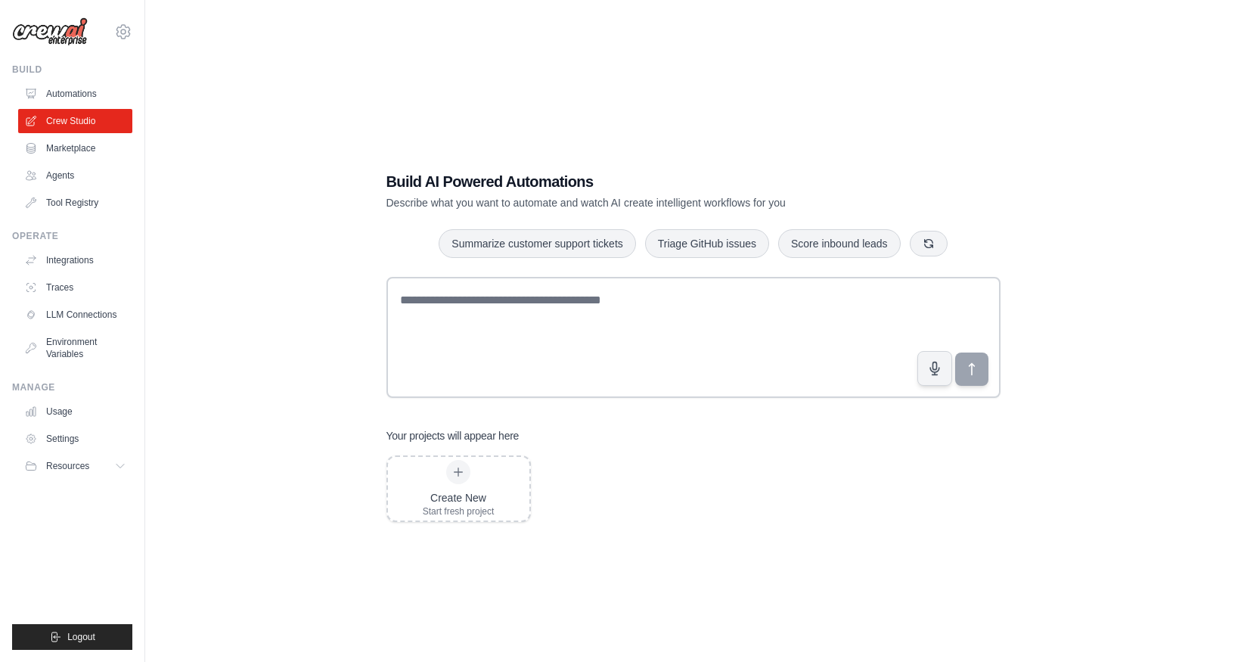 This screenshot has width=1241, height=662. I want to click on a: Settings, so click(75, 439).